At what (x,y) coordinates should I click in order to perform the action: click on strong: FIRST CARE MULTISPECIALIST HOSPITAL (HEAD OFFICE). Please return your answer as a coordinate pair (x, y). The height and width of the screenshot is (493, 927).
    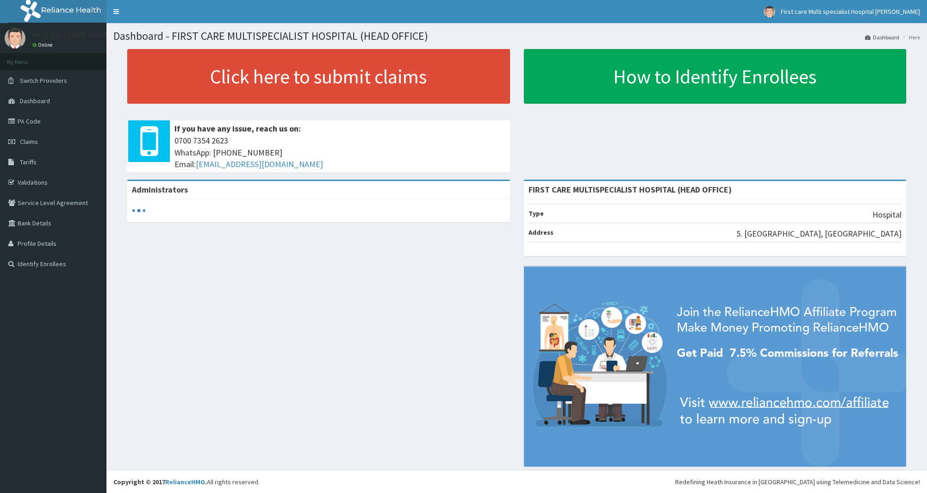
    Looking at the image, I should click on (630, 189).